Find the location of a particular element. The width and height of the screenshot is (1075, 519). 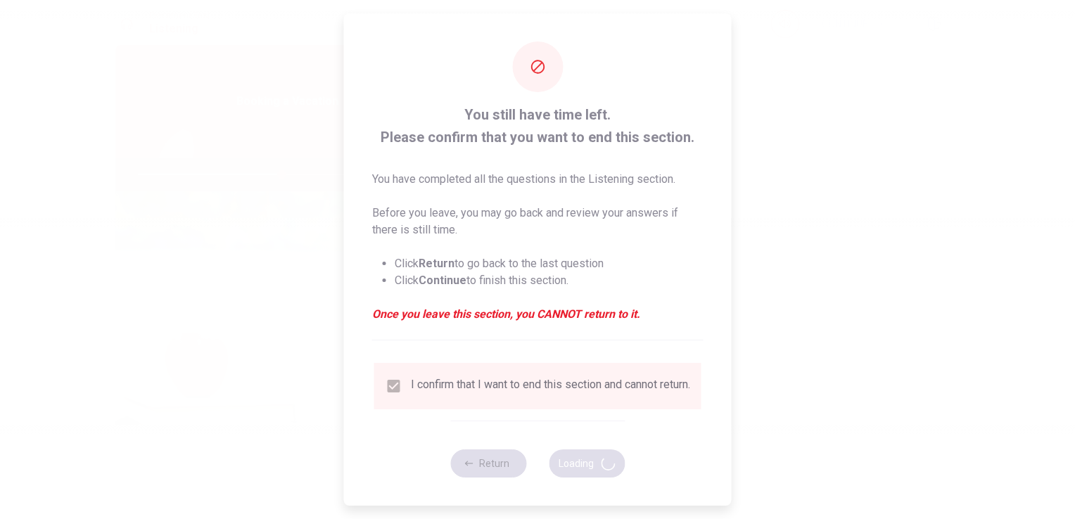

li: Click to finish this section. is located at coordinates (549, 281).